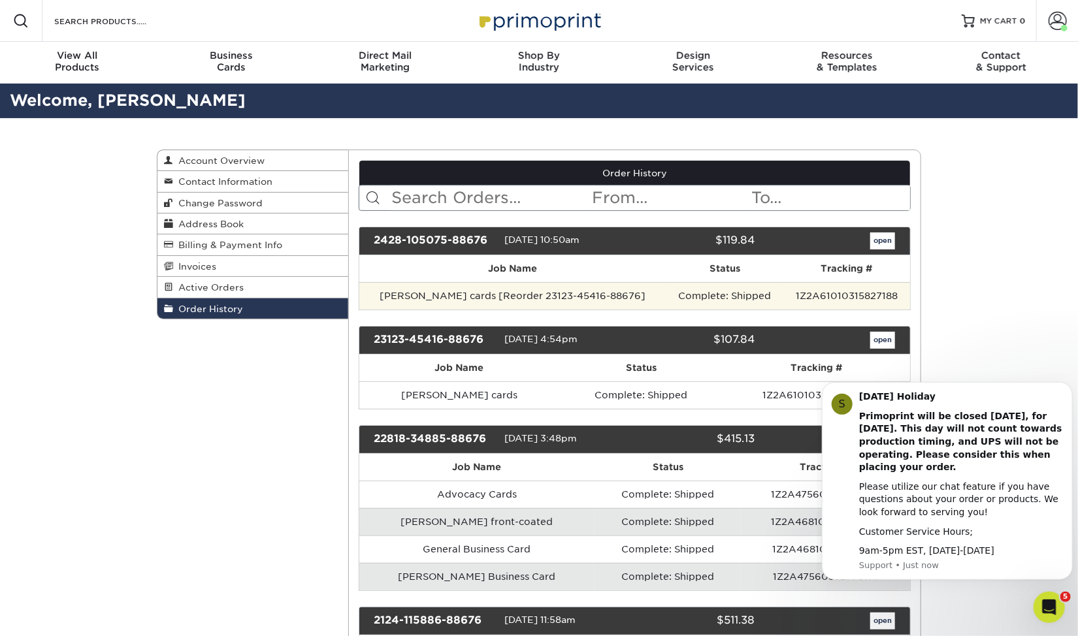 The width and height of the screenshot is (1078, 636). I want to click on span: Contact Information, so click(223, 182).